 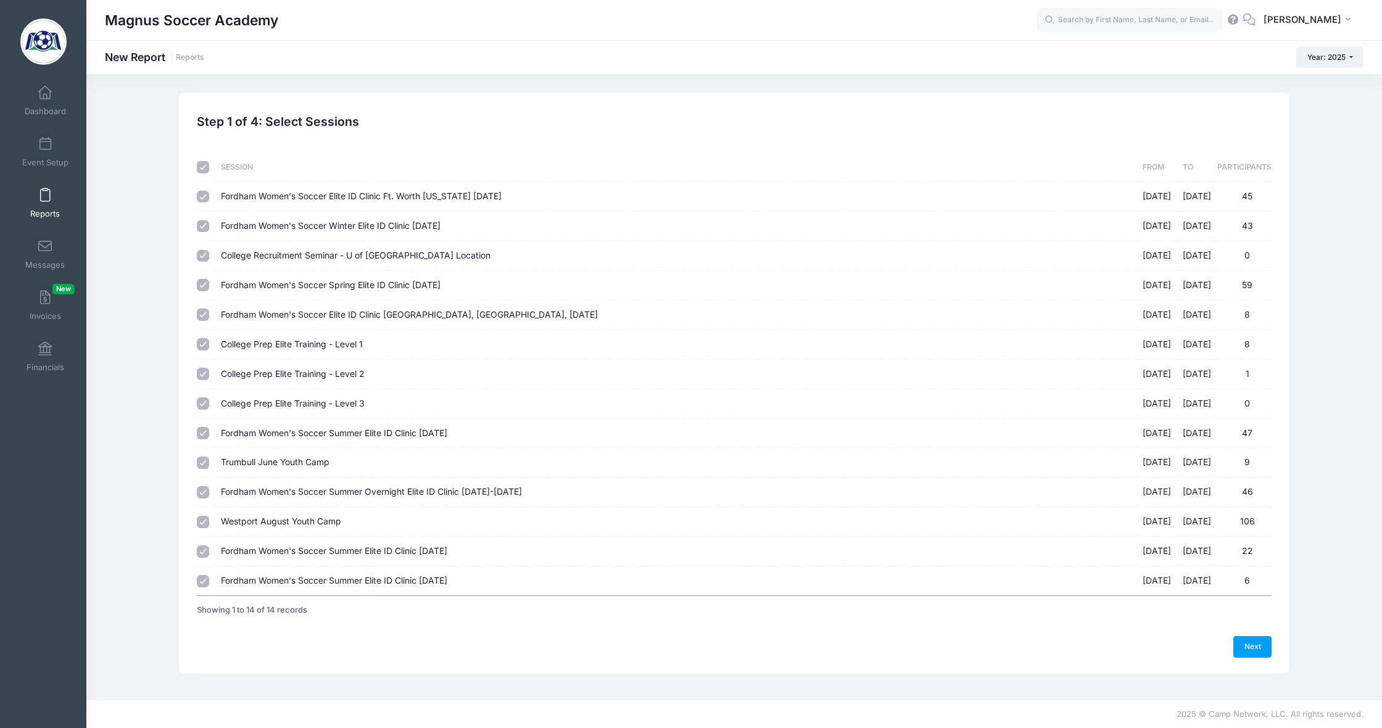 What do you see at coordinates (292, 403) in the screenshot?
I see `span: College Prep Elite Training - Level 3` at bounding box center [292, 403].